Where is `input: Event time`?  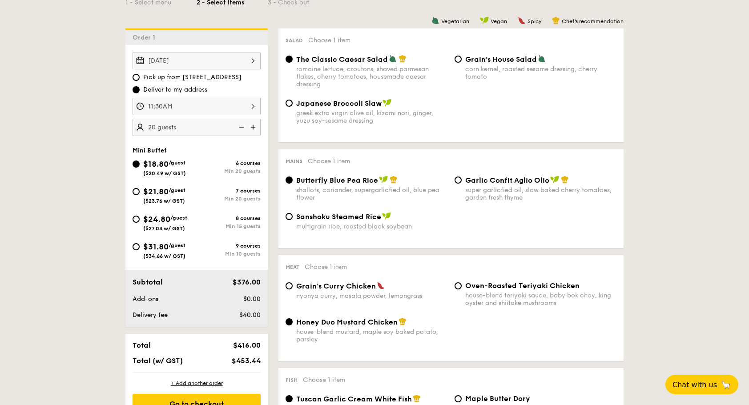
input: Event time is located at coordinates (197, 106).